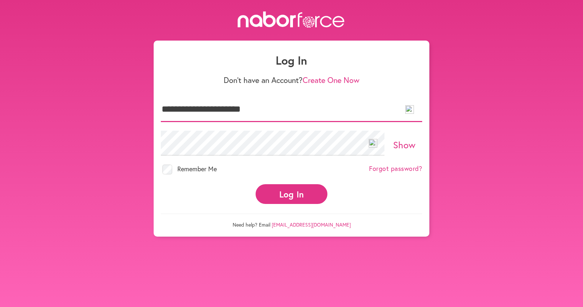  I want to click on a: Show, so click(404, 145).